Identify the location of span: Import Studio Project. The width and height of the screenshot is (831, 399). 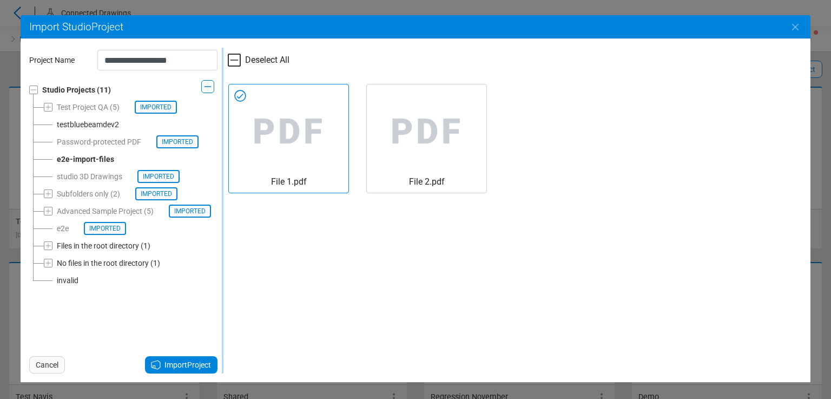
(76, 27).